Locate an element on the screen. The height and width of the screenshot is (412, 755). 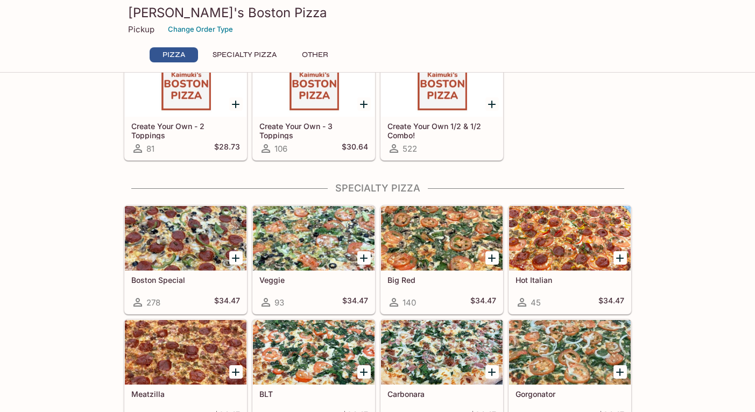
div: BLT is located at coordinates (314, 352).